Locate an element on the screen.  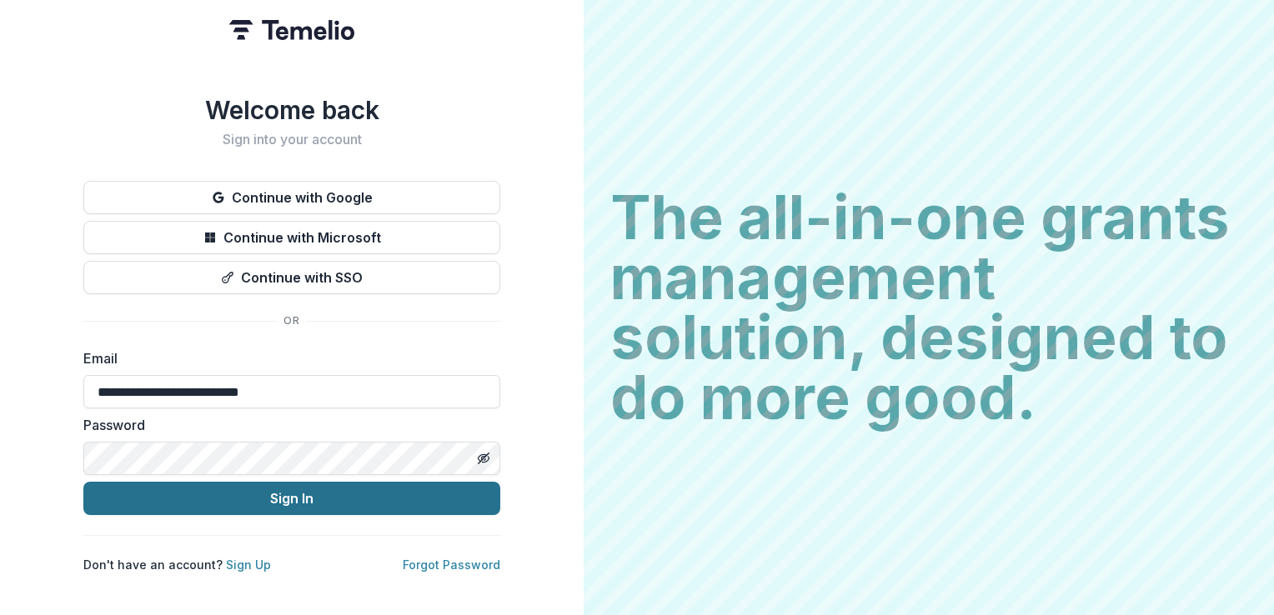
h1: Welcome back is located at coordinates (292, 110).